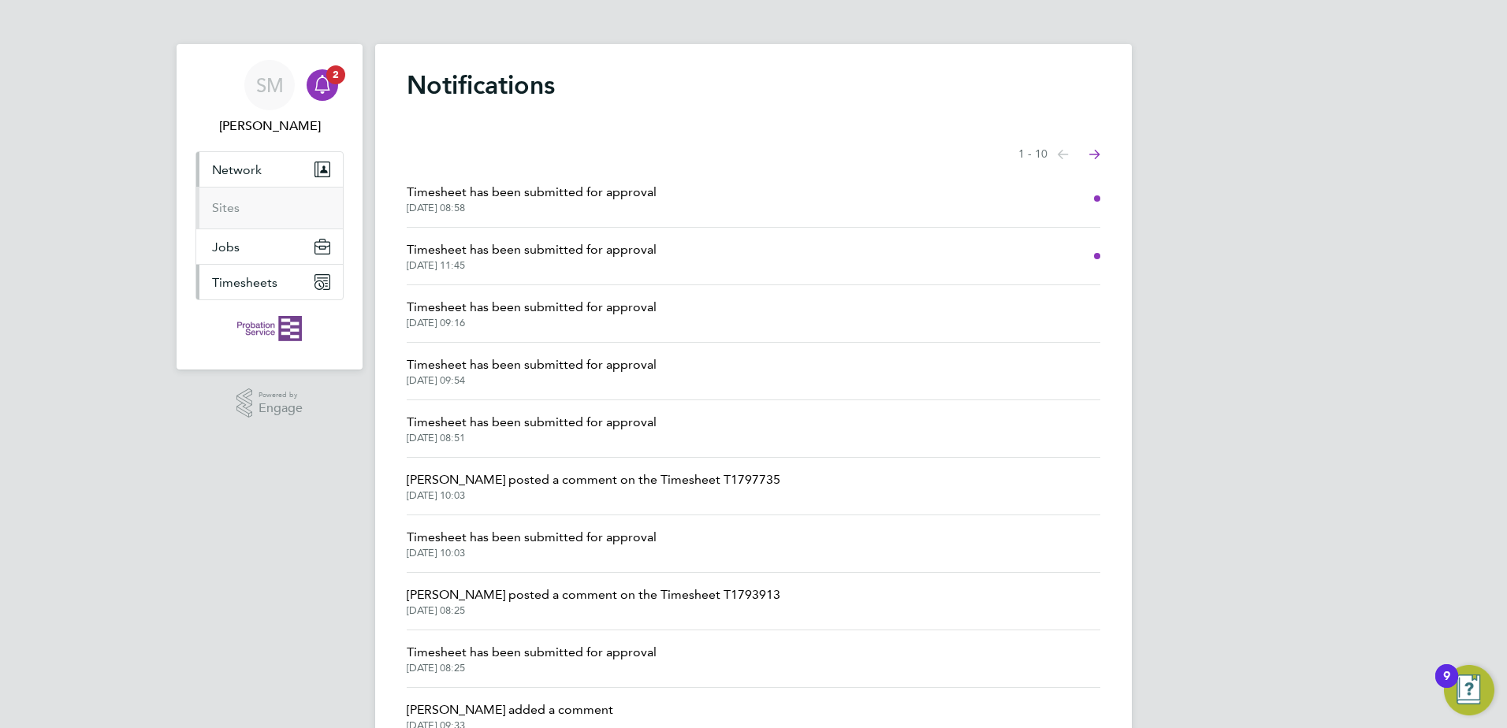 This screenshot has height=728, width=1507. Describe the element at coordinates (1059, 154) in the screenshot. I see `nav: Select page of notifications list` at that location.